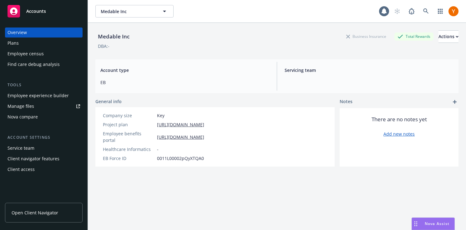 The width and height of the screenshot is (466, 230). I want to click on button: Nova Assist, so click(434, 224).